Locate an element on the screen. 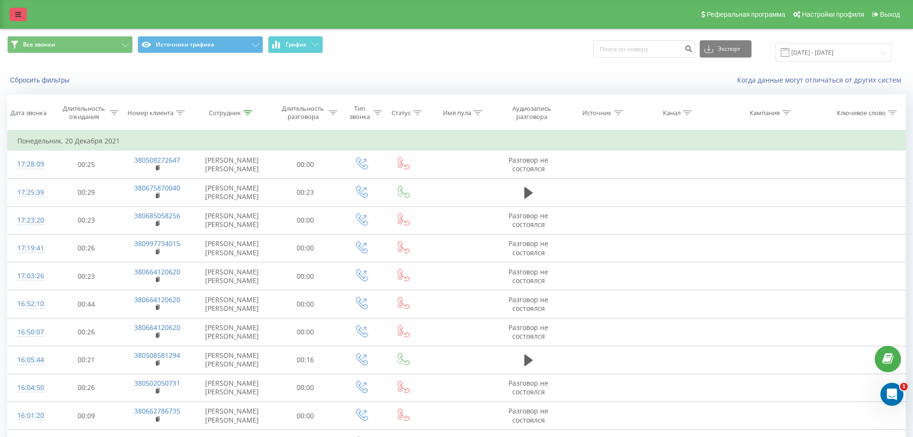 The image size is (913, 437). div: 16:04:50 is located at coordinates (30, 387).